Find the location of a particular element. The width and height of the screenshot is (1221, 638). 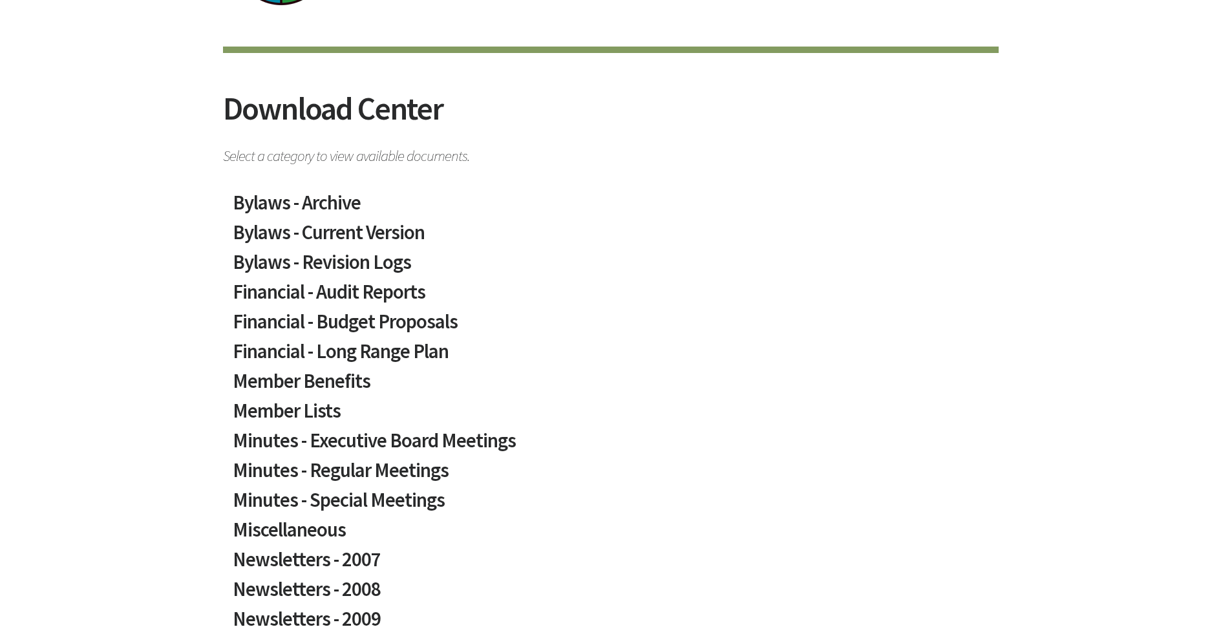

a: Bylaws - Current Version is located at coordinates (611, 237).